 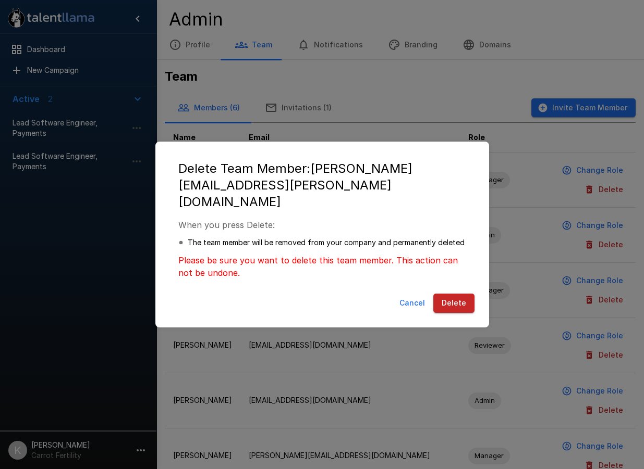 I want to click on button: Delete, so click(x=453, y=303).